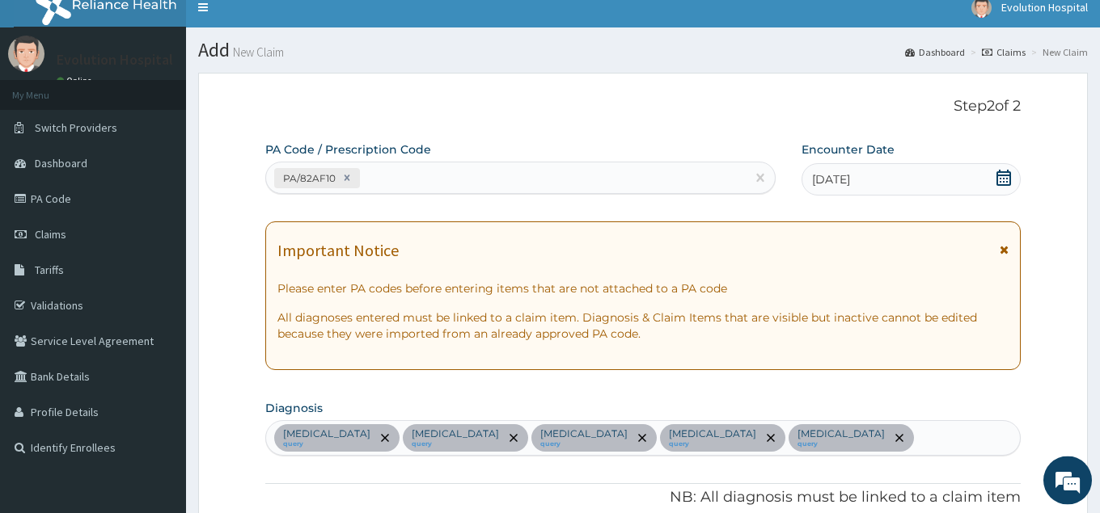  I want to click on a: Claims, so click(1003, 52).